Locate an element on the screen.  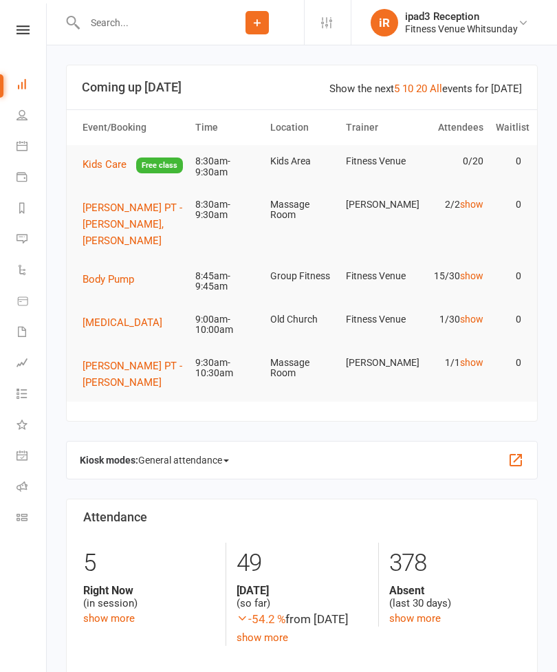
a: 10 is located at coordinates (408, 89).